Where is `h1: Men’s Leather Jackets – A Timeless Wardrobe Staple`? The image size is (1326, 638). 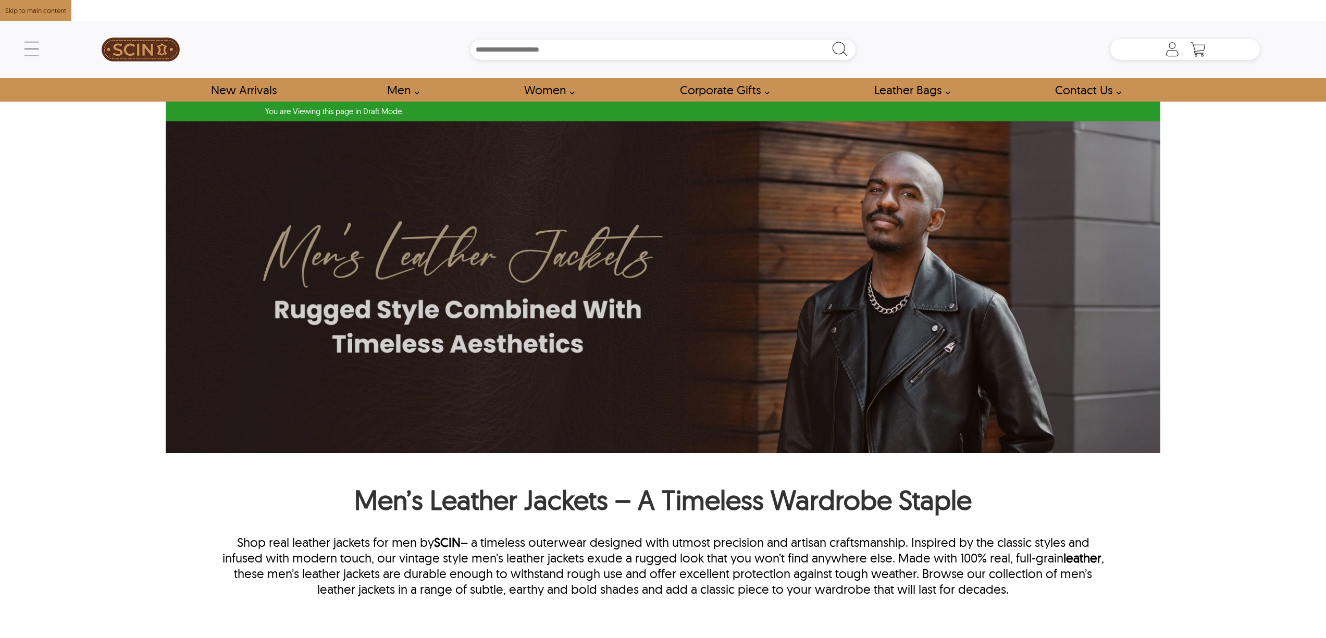 h1: Men’s Leather Jackets – A Timeless Wardrobe Staple is located at coordinates (663, 502).